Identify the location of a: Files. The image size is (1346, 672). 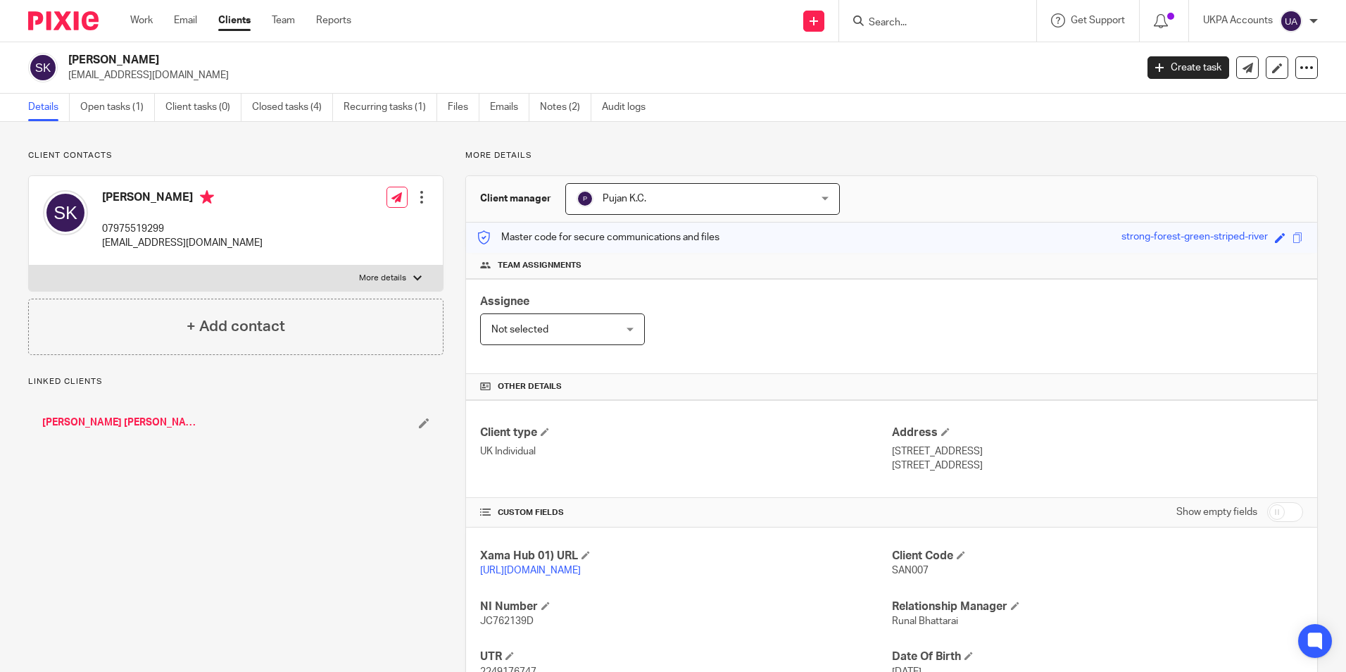
(463, 107).